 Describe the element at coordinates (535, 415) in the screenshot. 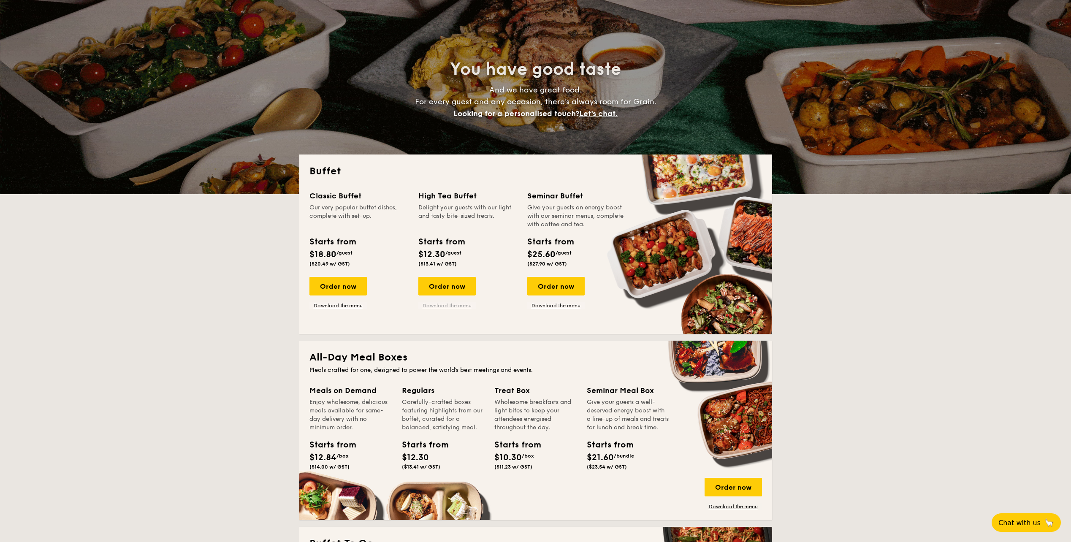

I see `div: Wholesome breakfasts and light bites to keep your attendees energised throughout the day.` at that location.